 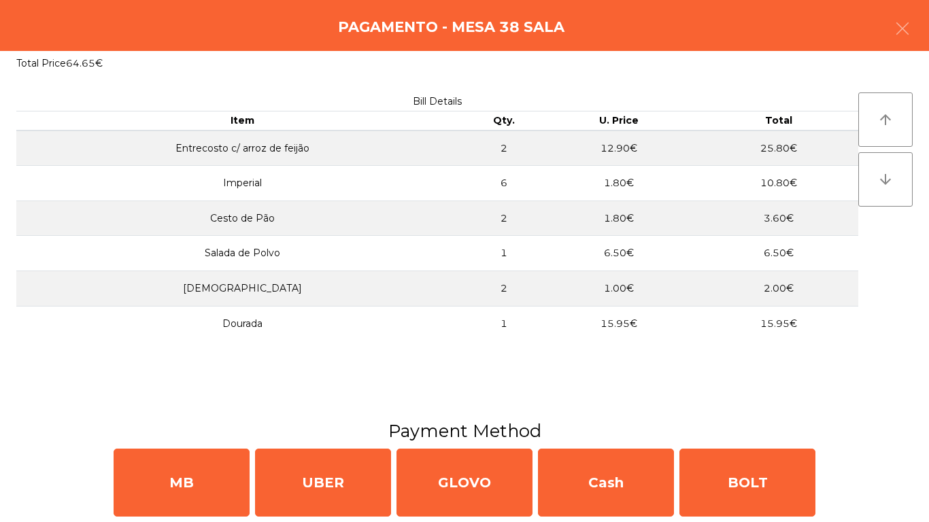 I want to click on td: 10.80€, so click(x=778, y=184).